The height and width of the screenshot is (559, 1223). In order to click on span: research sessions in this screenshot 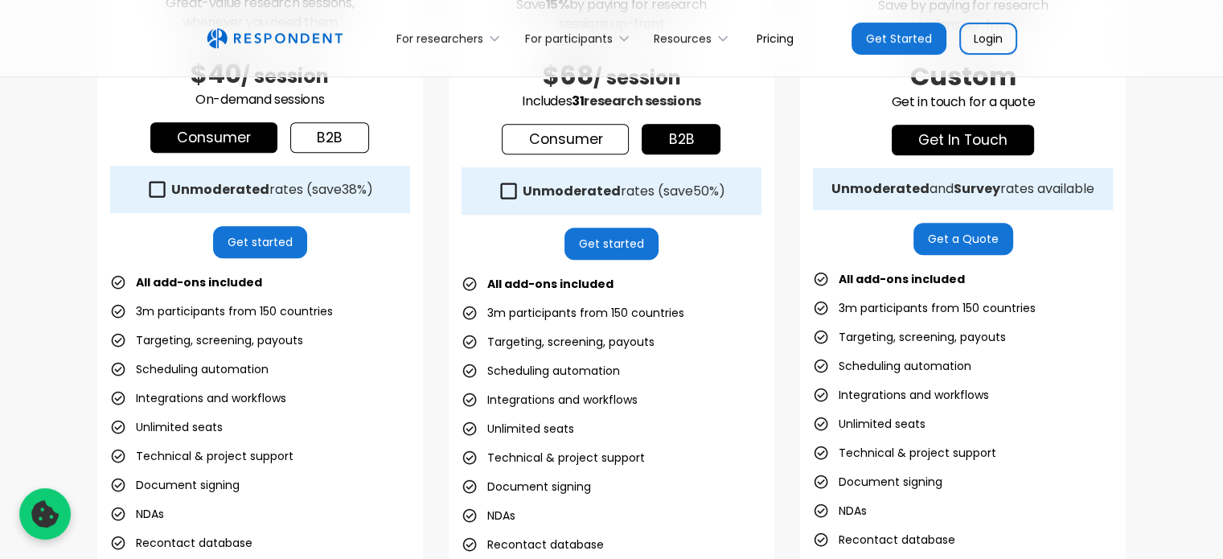, I will do `click(642, 101)`.